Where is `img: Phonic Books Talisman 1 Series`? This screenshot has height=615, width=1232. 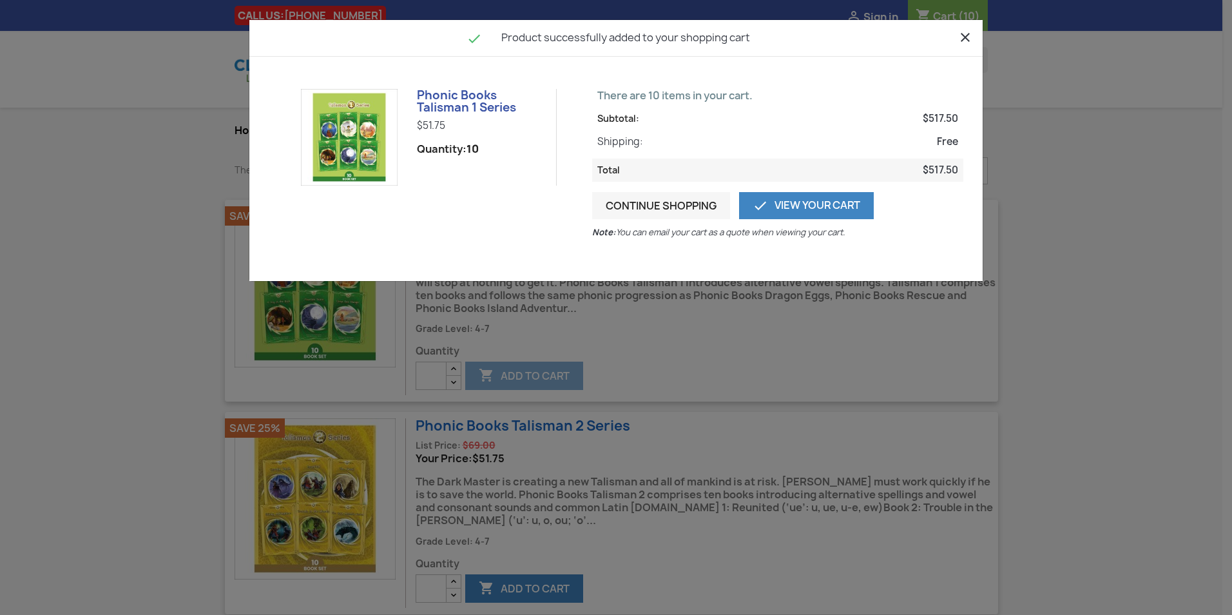 img: Phonic Books Talisman 1 Series is located at coordinates (349, 137).